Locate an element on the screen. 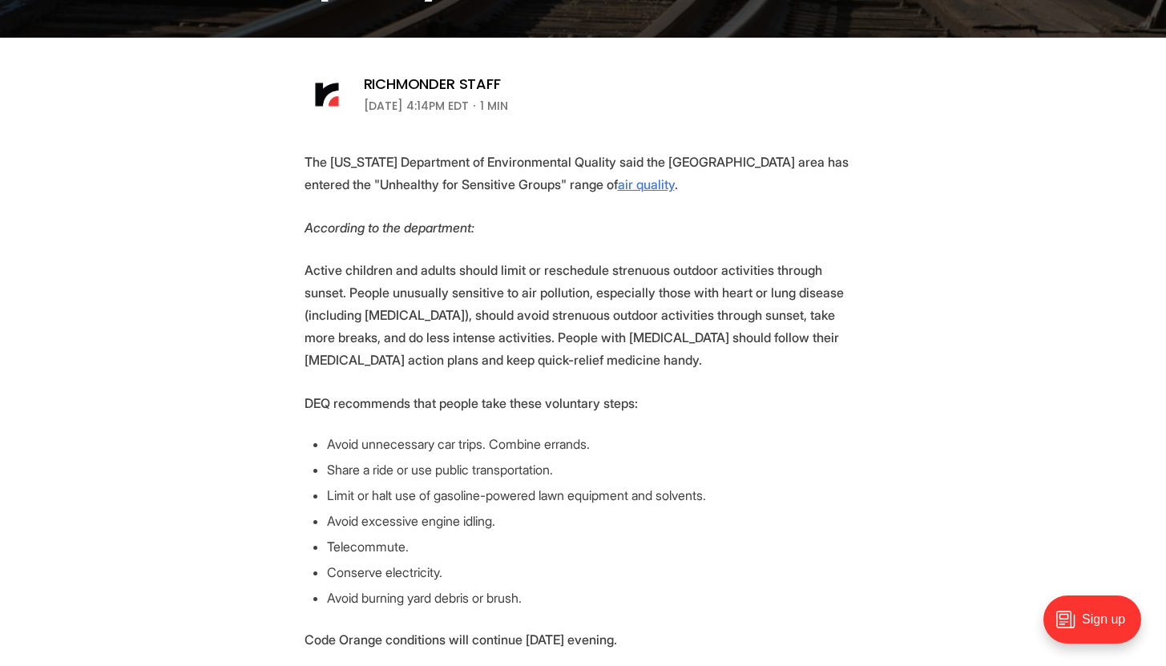 The width and height of the screenshot is (1166, 666). li: Telecommute. is located at coordinates (595, 547).